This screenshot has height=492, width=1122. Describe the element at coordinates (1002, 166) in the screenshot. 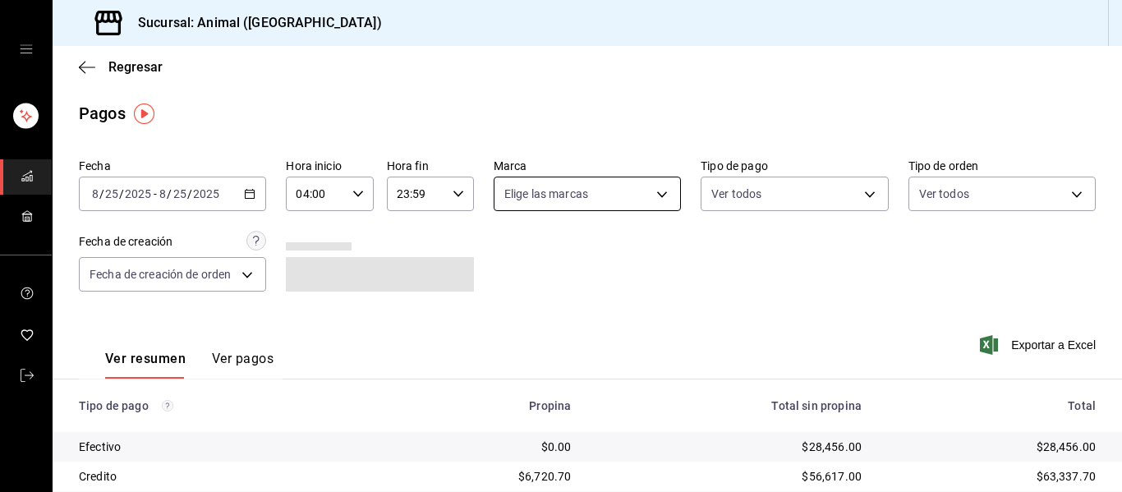

I see `label: Tipo de orden` at that location.